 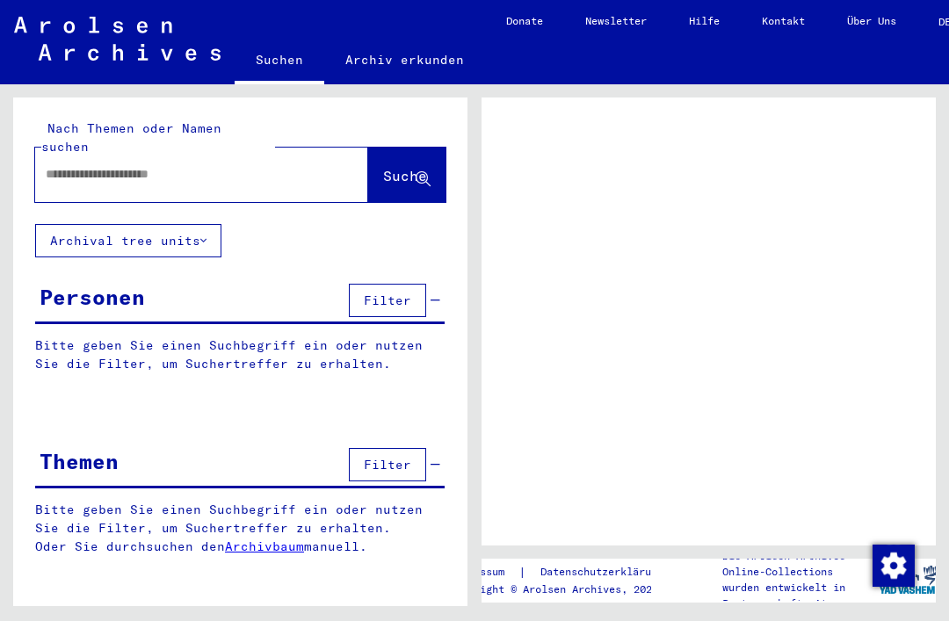 I want to click on p: wurden entwickelt in Partnerschaft mit, so click(x=800, y=596).